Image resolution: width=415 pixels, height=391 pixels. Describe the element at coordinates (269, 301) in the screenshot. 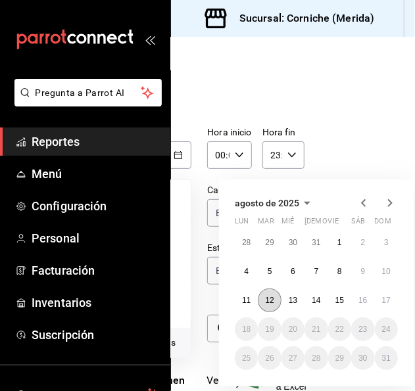

I see `button: 12 de agosto de 2025` at that location.